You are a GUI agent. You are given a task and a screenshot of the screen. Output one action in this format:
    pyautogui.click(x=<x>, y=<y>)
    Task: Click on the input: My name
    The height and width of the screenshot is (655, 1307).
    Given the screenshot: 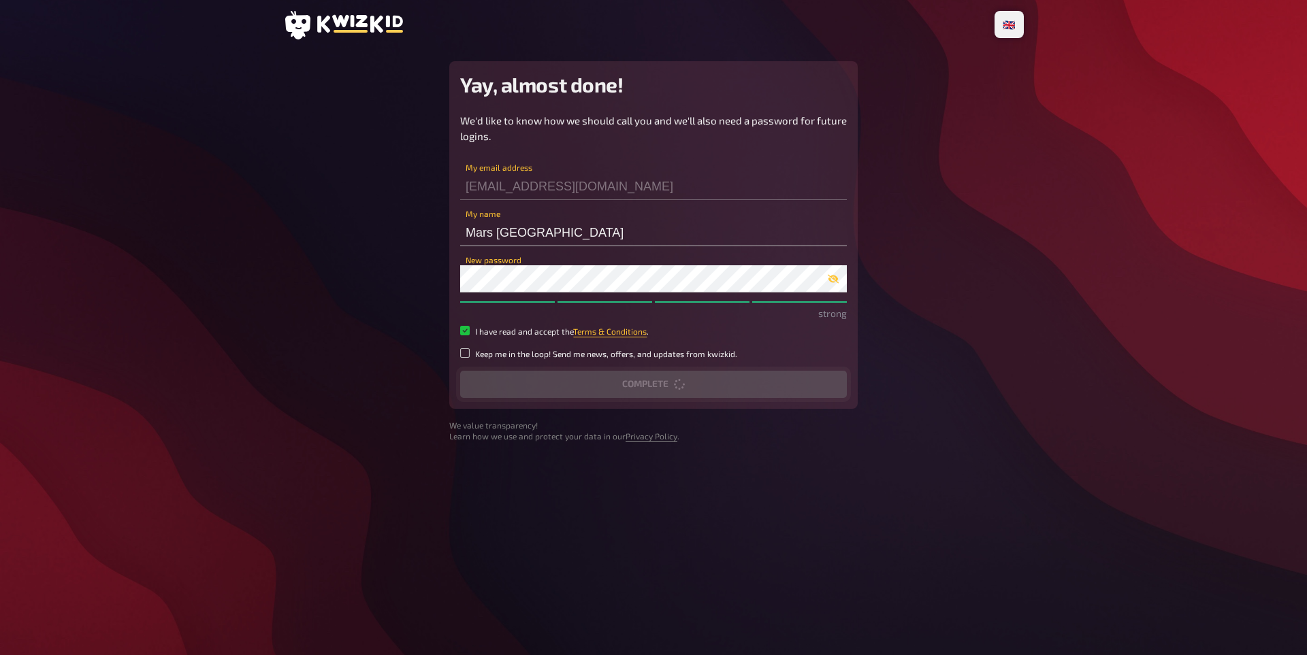 What is the action you would take?
    pyautogui.click(x=653, y=233)
    